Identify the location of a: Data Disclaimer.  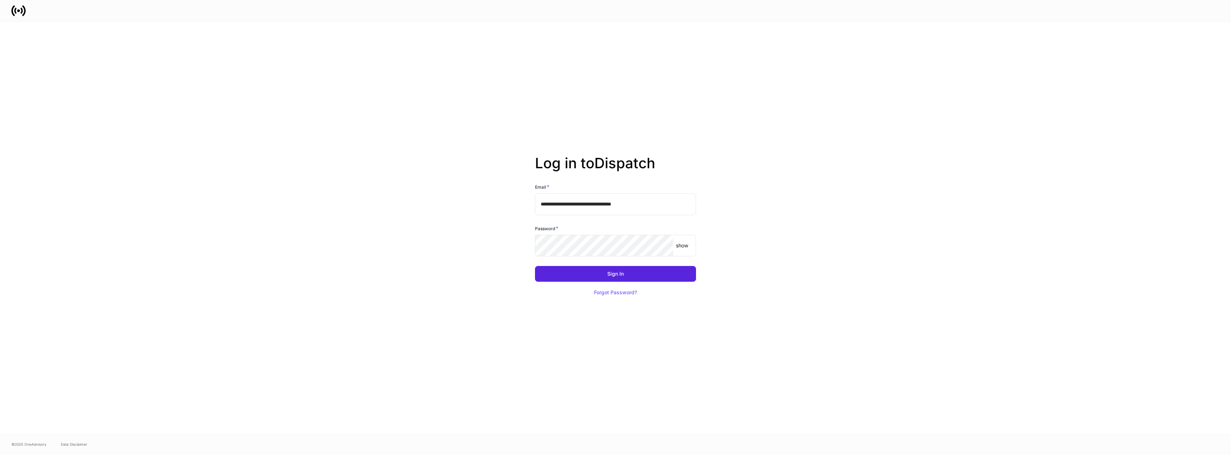
(74, 444).